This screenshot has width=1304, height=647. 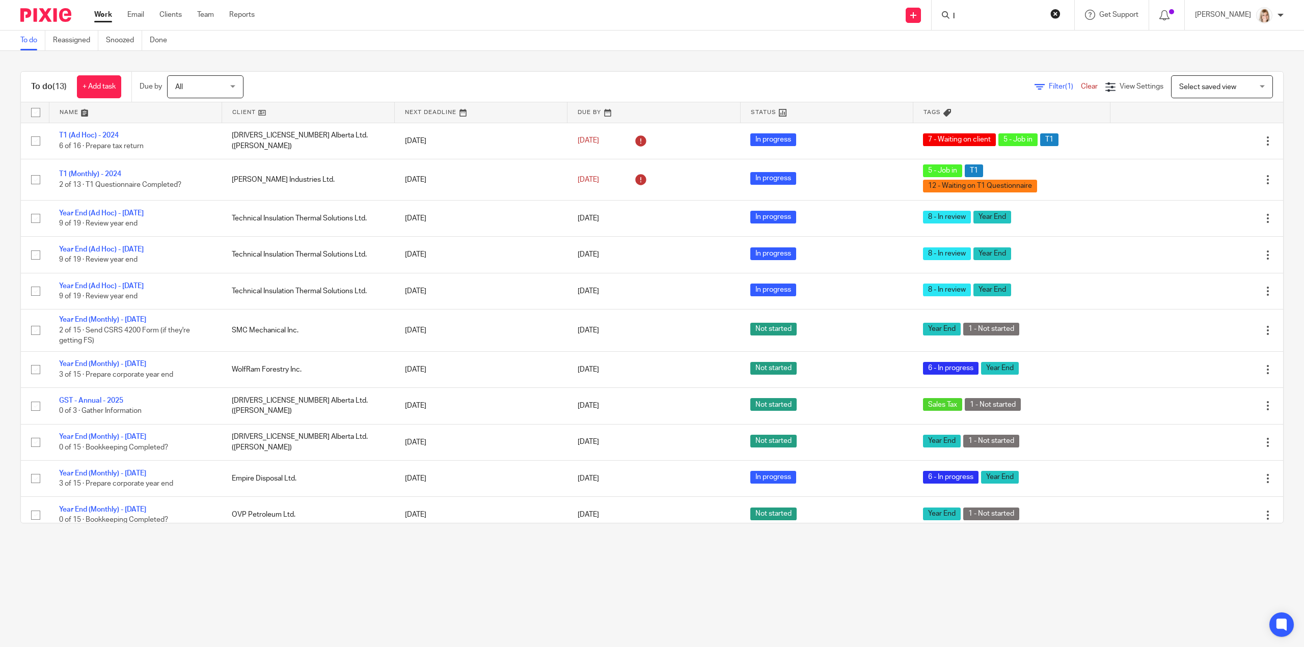 What do you see at coordinates (997, 17) in the screenshot?
I see `input: Search` at bounding box center [997, 17].